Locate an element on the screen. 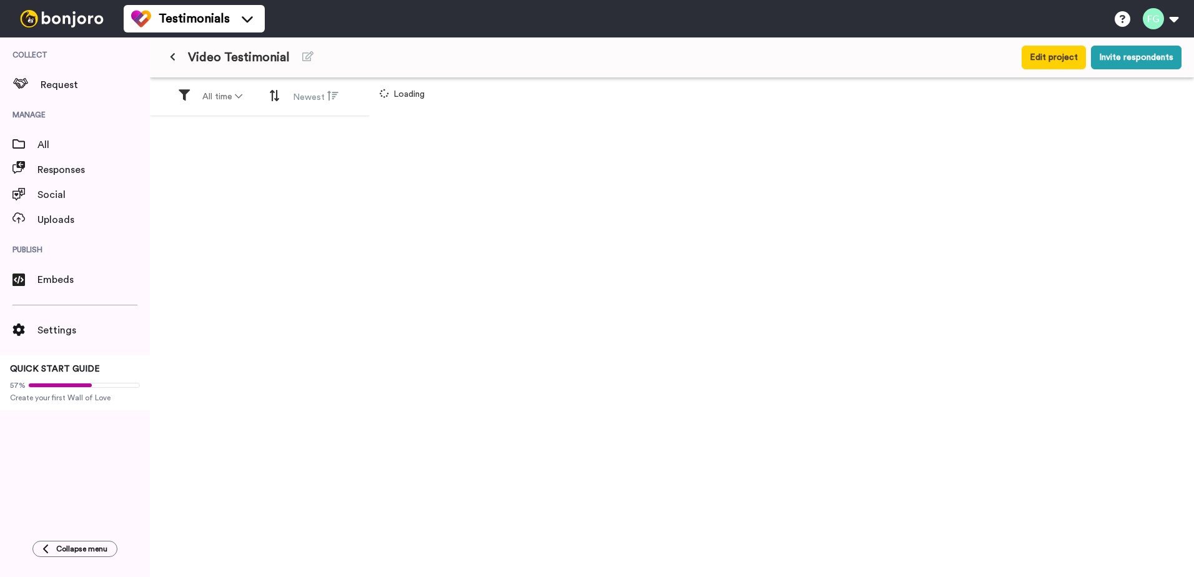 This screenshot has width=1194, height=577. a: Edit project is located at coordinates (1053, 57).